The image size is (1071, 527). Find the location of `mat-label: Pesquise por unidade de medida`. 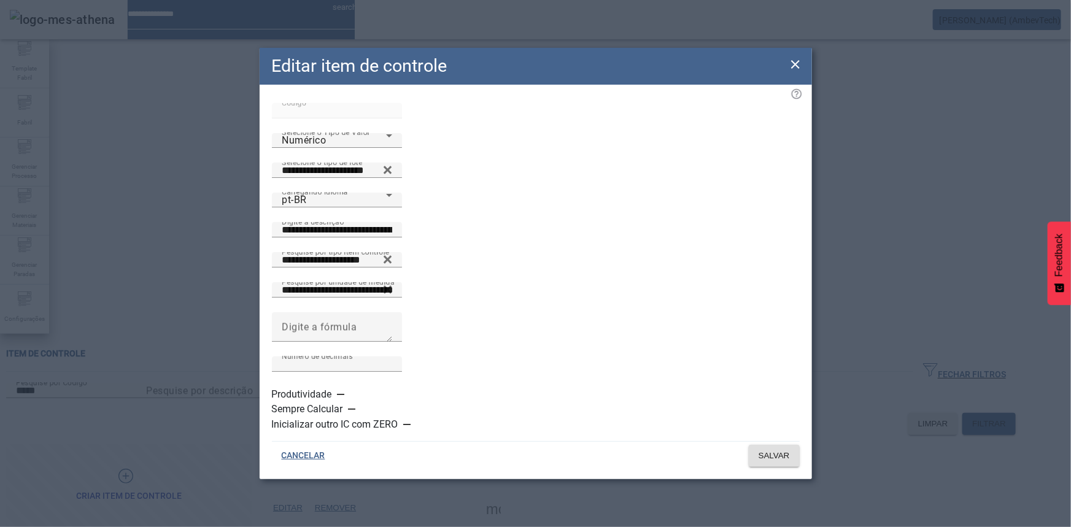

mat-label: Pesquise por unidade de medida is located at coordinates (338, 282).